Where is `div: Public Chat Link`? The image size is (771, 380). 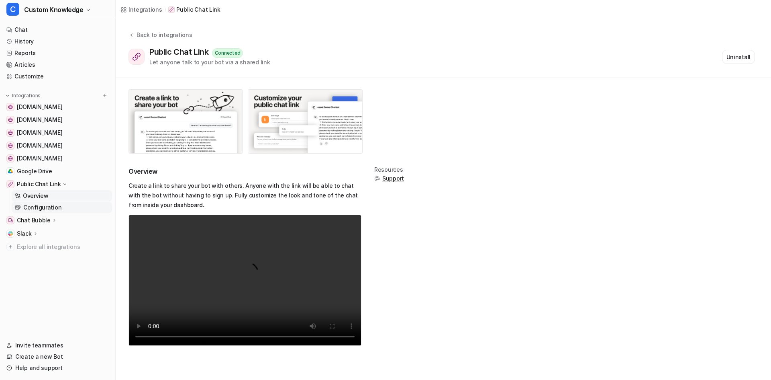
div: Public Chat Link is located at coordinates (181, 52).